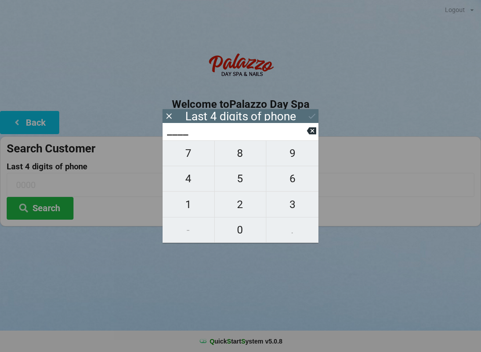 Image resolution: width=481 pixels, height=352 pixels. What do you see at coordinates (241, 179) in the screenshot?
I see `button: 5` at bounding box center [241, 179].